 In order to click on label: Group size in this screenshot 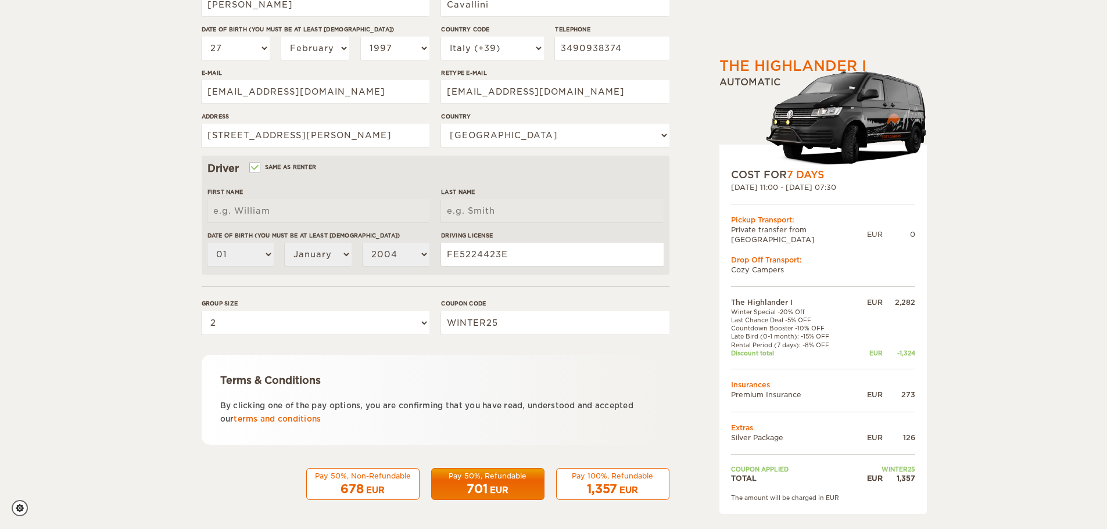, I will do `click(315, 303)`.